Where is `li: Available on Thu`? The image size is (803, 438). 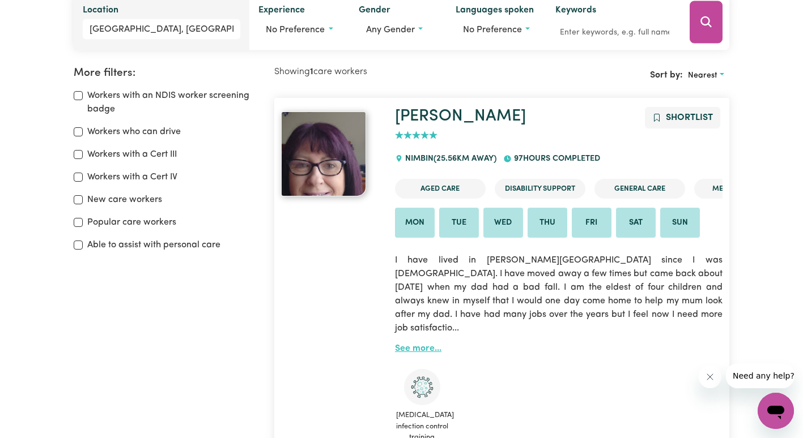 li: Available on Thu is located at coordinates (547, 223).